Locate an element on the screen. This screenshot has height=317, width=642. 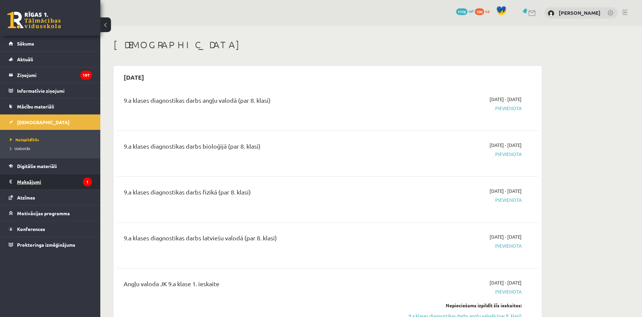
div: Nepieciešams izpildīt šīs ieskaites: is located at coordinates (459, 305).